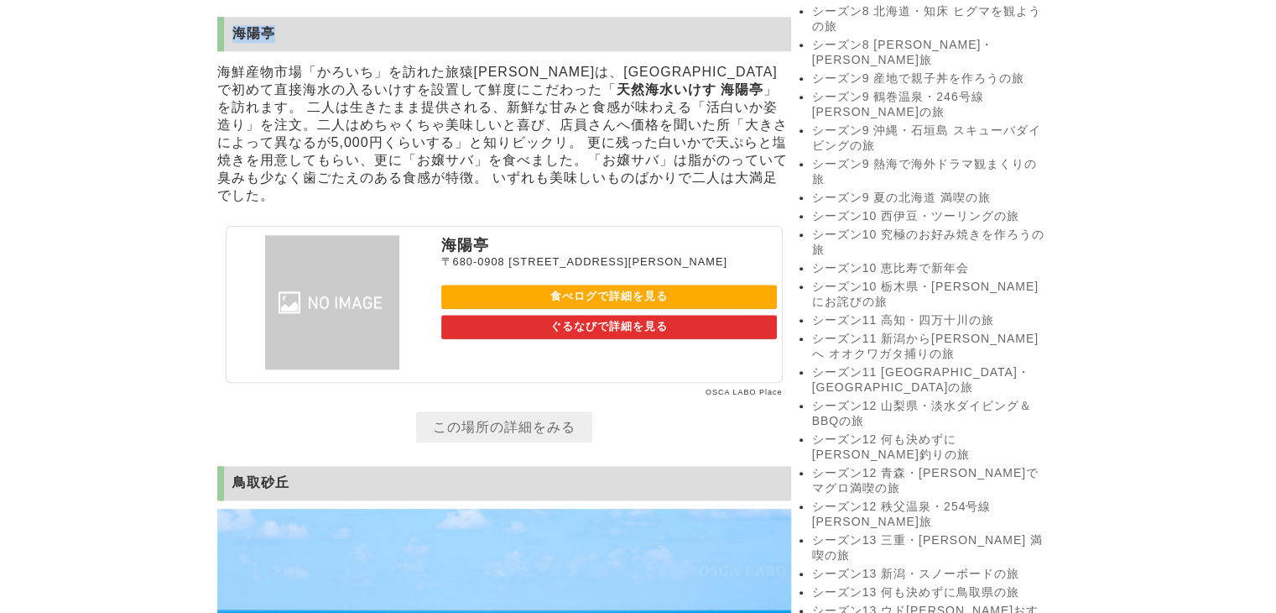  What do you see at coordinates (744, 392) in the screenshot?
I see `a: OSCA LABO Place` at bounding box center [744, 392].